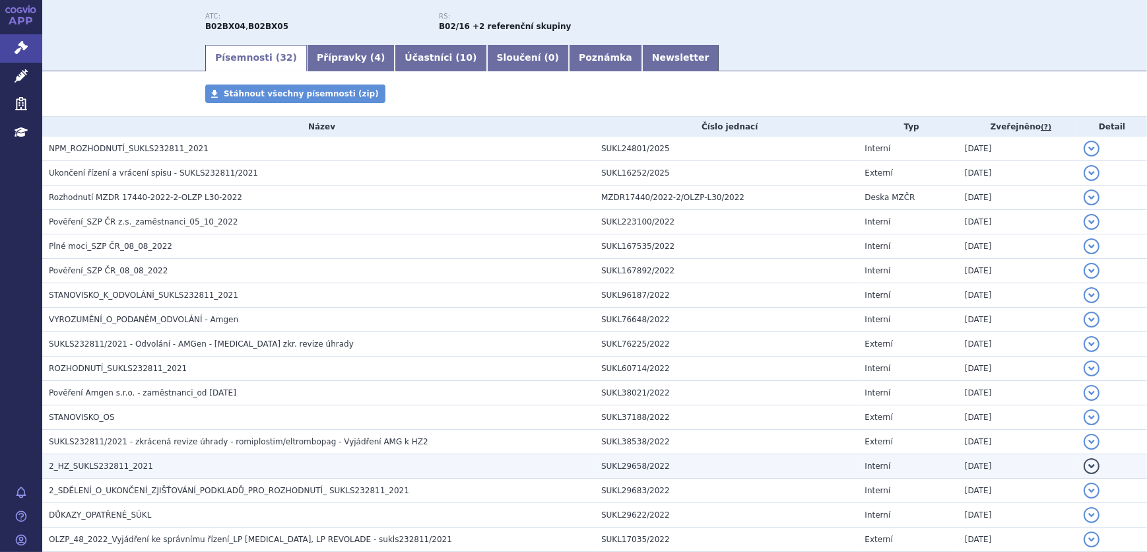  I want to click on td: SUKL76225/2022, so click(727, 344).